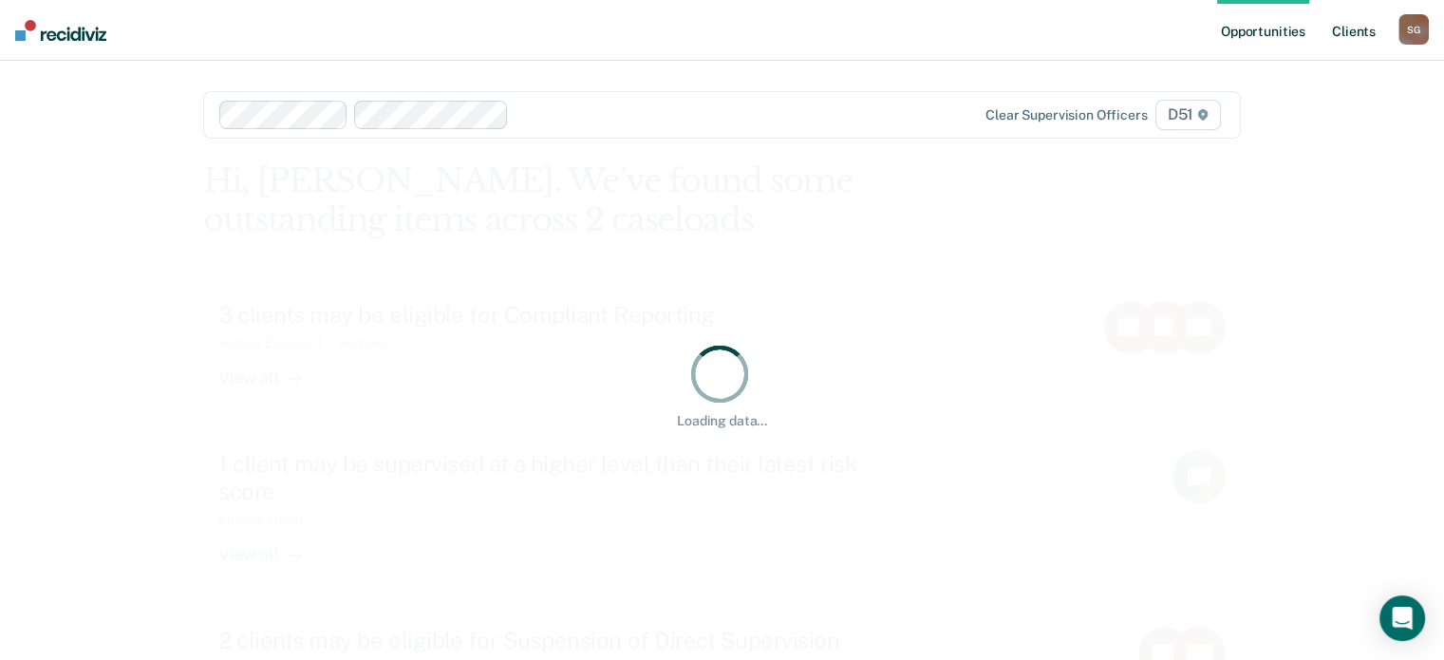 This screenshot has height=660, width=1444. What do you see at coordinates (1402, 618) in the screenshot?
I see `div: Open Intercom Messenger` at bounding box center [1402, 618].